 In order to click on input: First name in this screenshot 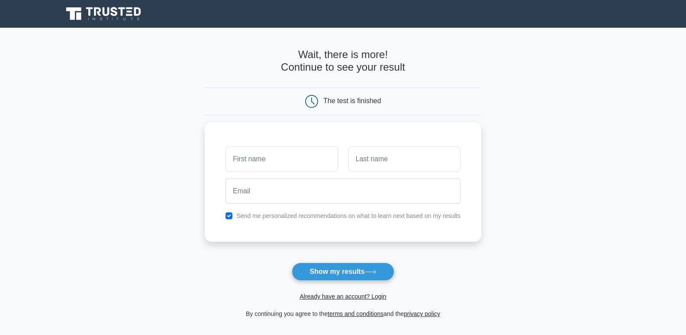, I will do `click(281, 159)`.